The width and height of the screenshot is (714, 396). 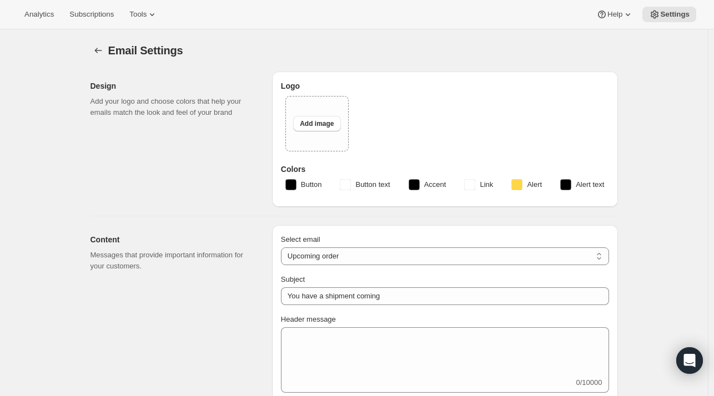 I want to click on span: Button text, so click(x=372, y=185).